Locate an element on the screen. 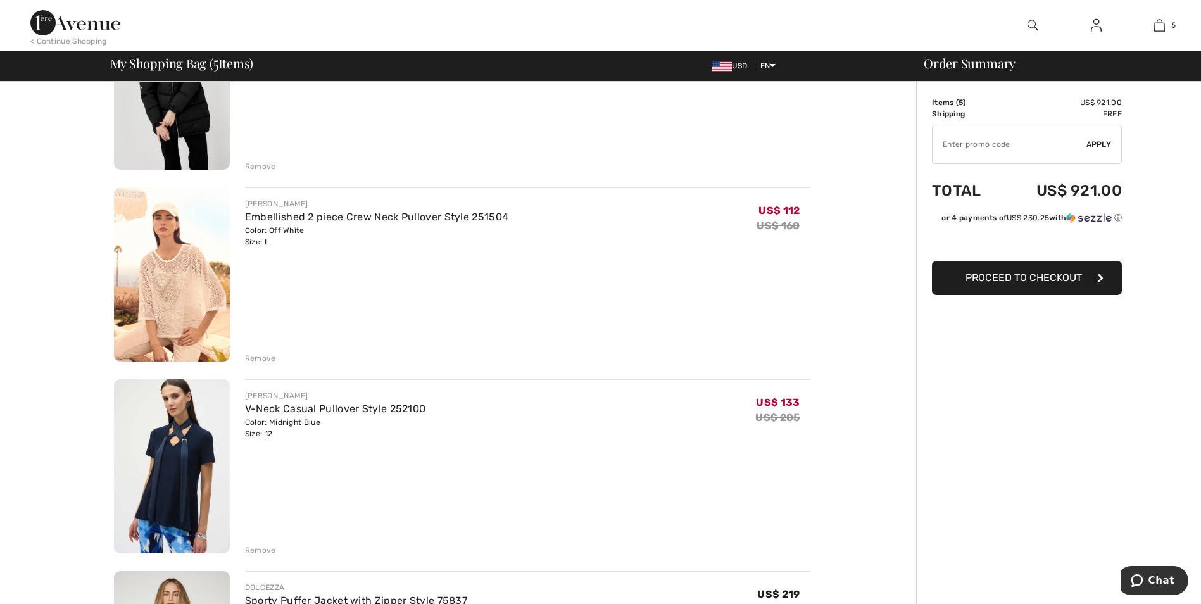  a: Embellished 2 piece Crew Neck Pullover Style 251504 is located at coordinates (377, 216).